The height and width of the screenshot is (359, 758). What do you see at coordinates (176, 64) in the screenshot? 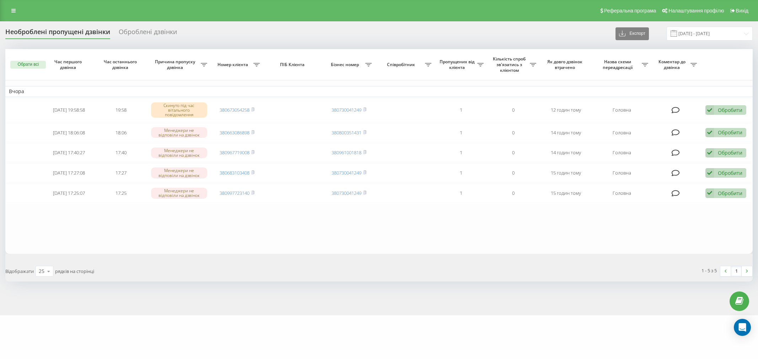
I see `span: Причина пропуску дзвінка` at bounding box center [176, 64].